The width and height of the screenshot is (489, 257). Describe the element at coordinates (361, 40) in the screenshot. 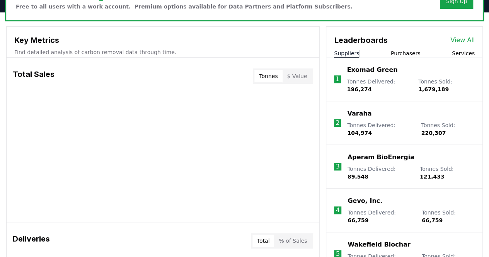

I see `h3: Leaderboards` at that location.